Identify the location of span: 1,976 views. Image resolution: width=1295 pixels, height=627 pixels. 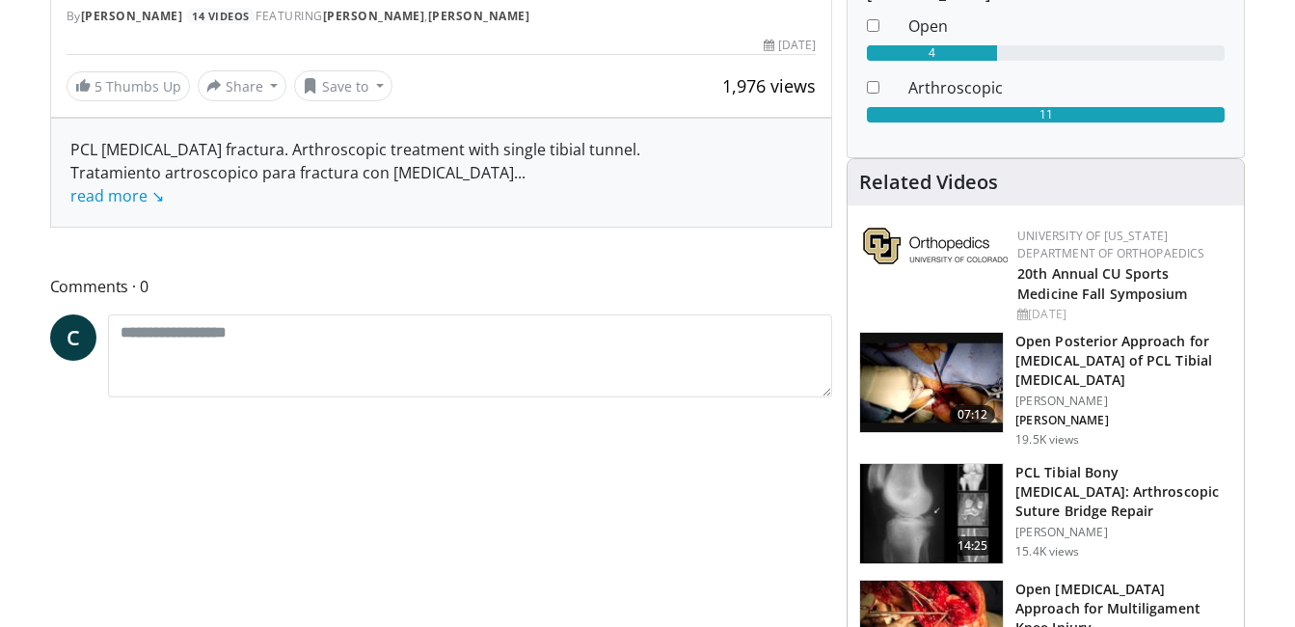
(768, 86).